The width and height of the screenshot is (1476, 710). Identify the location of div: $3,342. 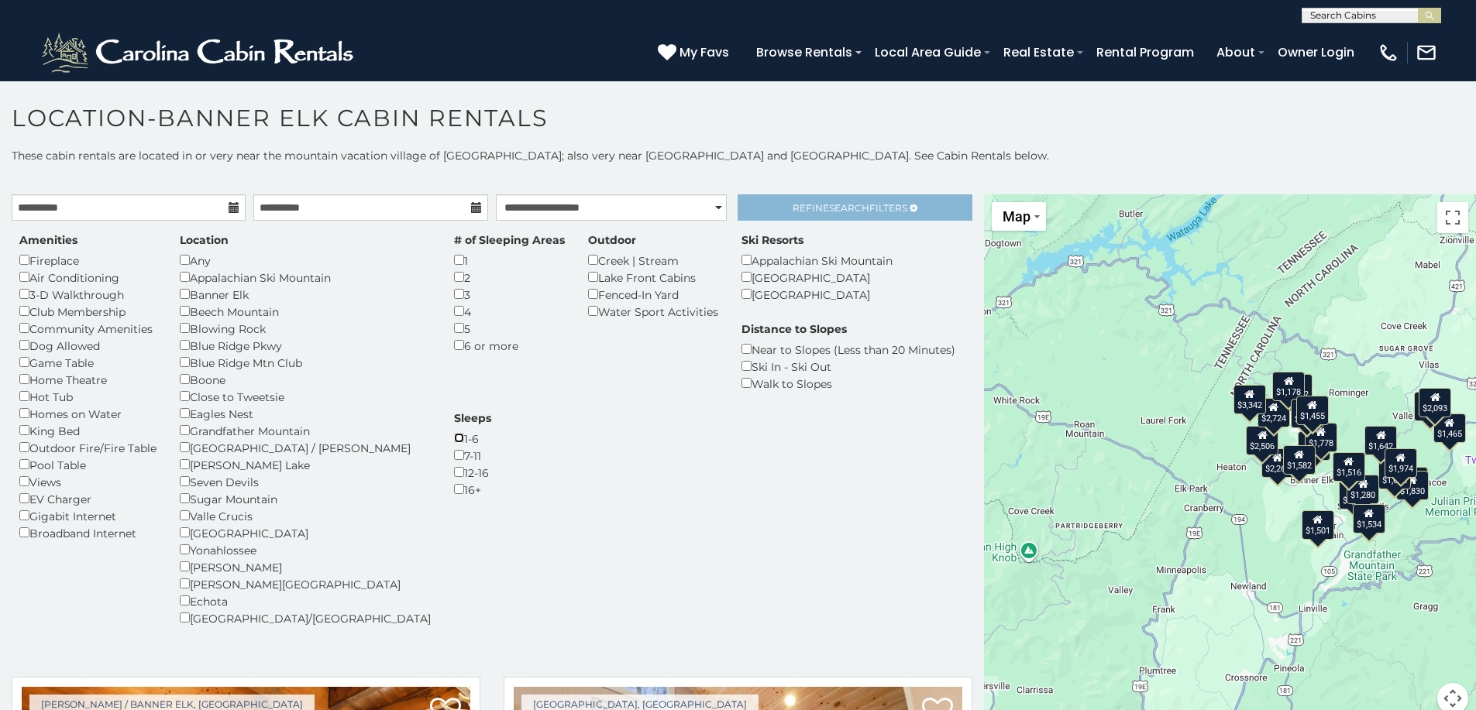
(1250, 400).